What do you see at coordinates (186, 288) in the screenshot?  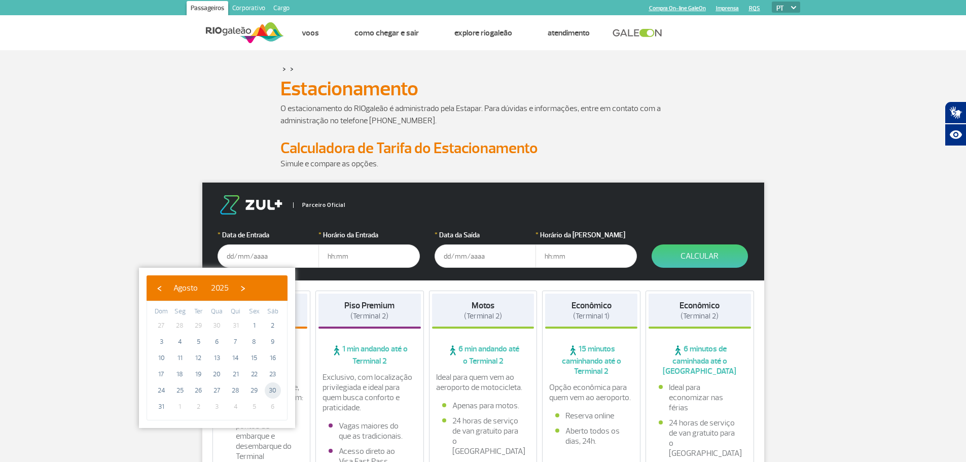 I see `button: Agosto` at bounding box center [186, 288].